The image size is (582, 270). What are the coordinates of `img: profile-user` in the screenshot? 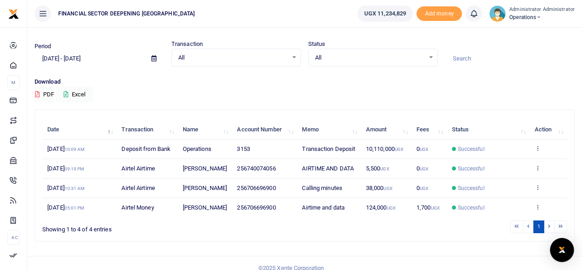 It's located at (497, 14).